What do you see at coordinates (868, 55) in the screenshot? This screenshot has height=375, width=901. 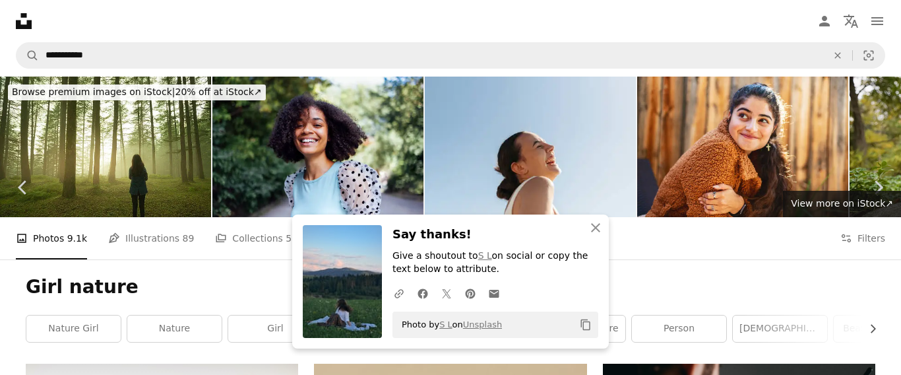 I see `button: Visual search` at bounding box center [868, 55].